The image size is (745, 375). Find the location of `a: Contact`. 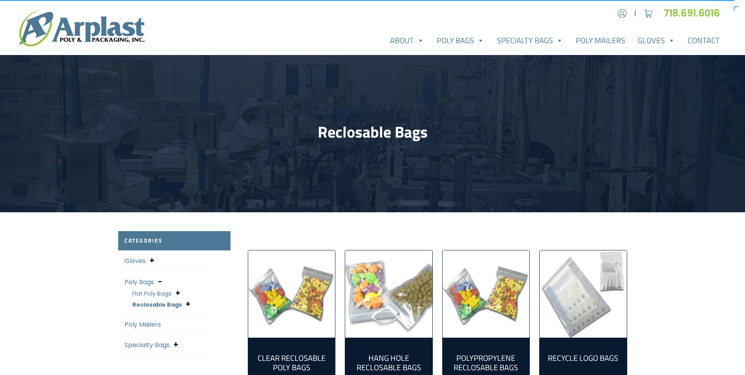

a: Contact is located at coordinates (704, 40).